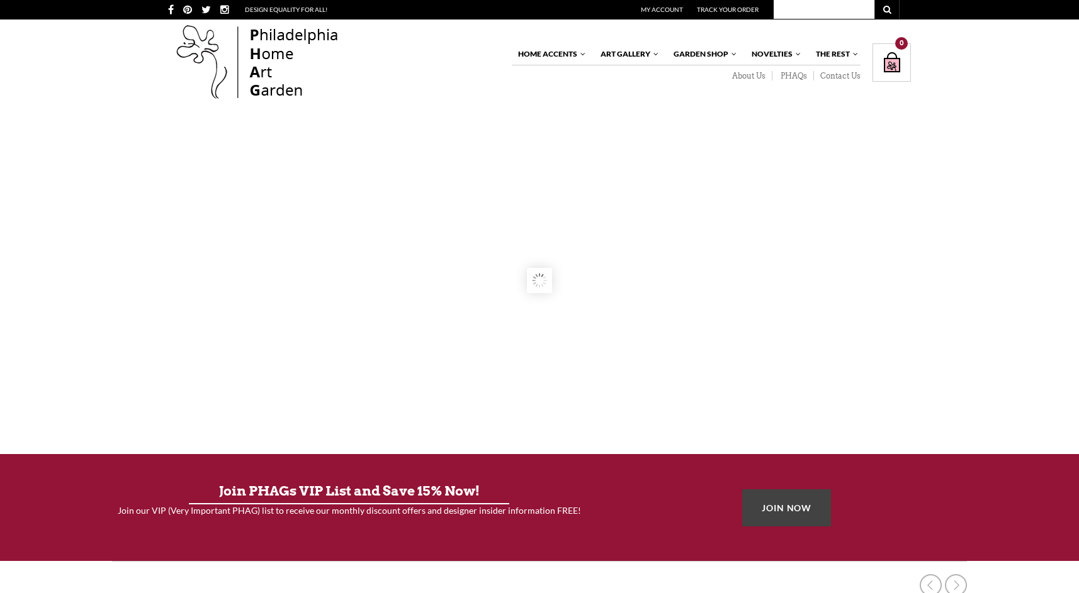  Describe the element at coordinates (793, 76) in the screenshot. I see `a: PHAQs` at that location.